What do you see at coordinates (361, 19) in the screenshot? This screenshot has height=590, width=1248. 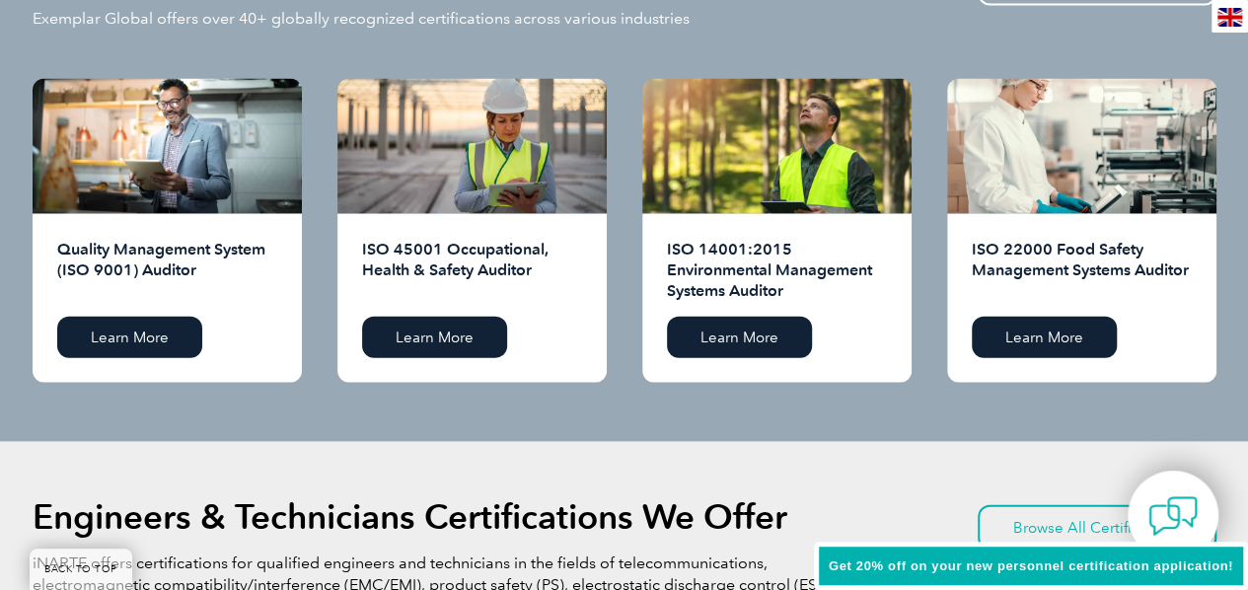 I see `p: Exemplar Global offers over 40+ globally recognized certifications across various industries` at bounding box center [361, 19].